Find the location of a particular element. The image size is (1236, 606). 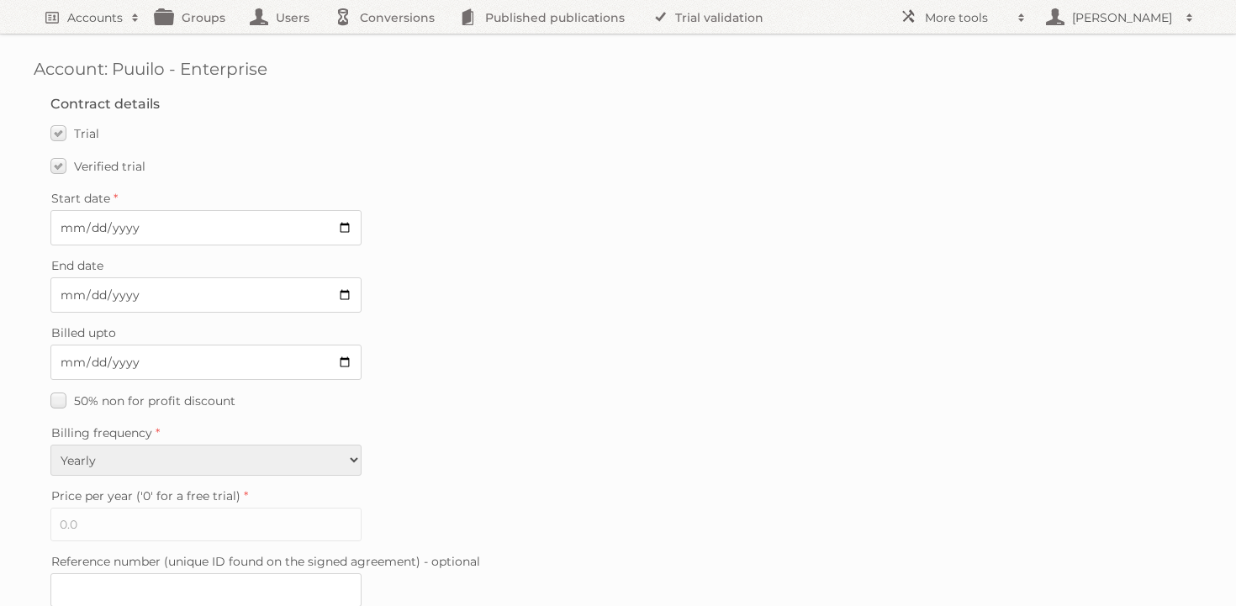

span: Verified trial is located at coordinates (109, 166).